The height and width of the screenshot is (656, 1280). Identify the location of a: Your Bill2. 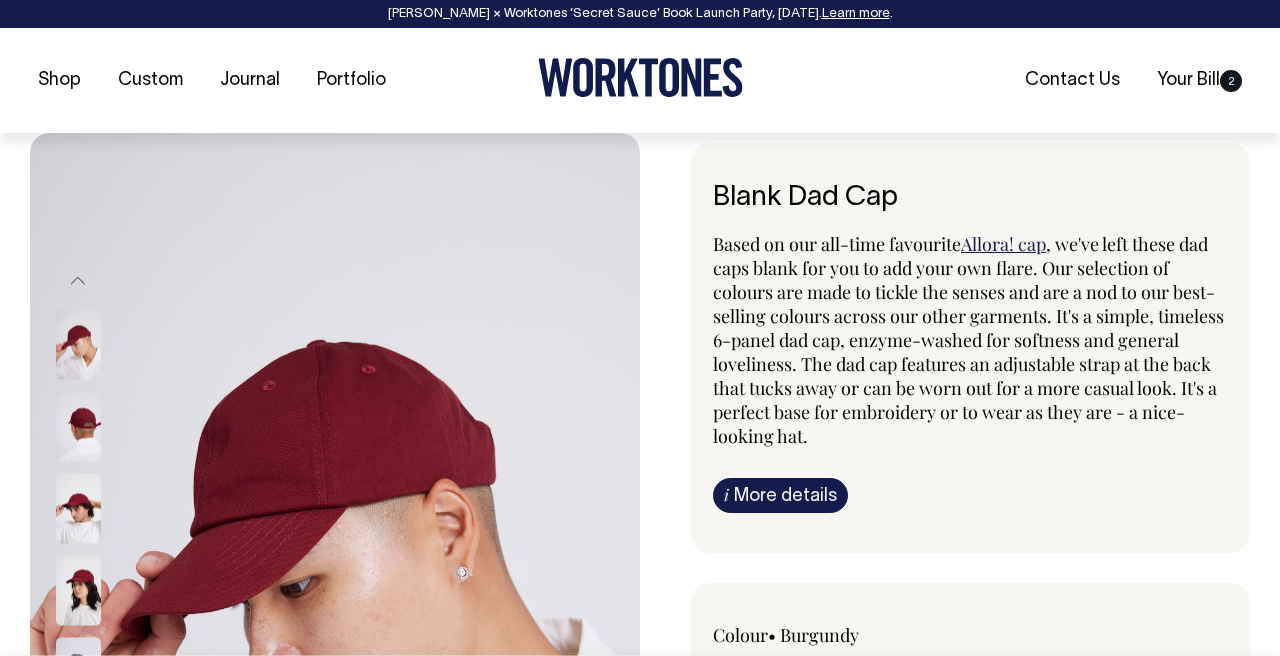
(1199, 80).